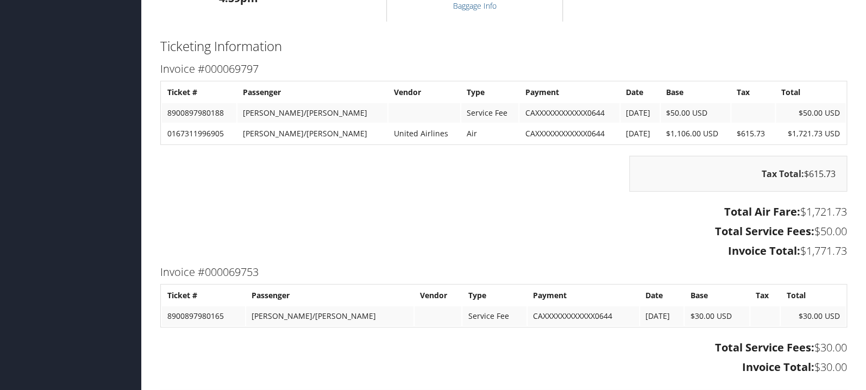 The width and height of the screenshot is (866, 390). What do you see at coordinates (811, 134) in the screenshot?
I see `td: $1,721.73 USD` at bounding box center [811, 134].